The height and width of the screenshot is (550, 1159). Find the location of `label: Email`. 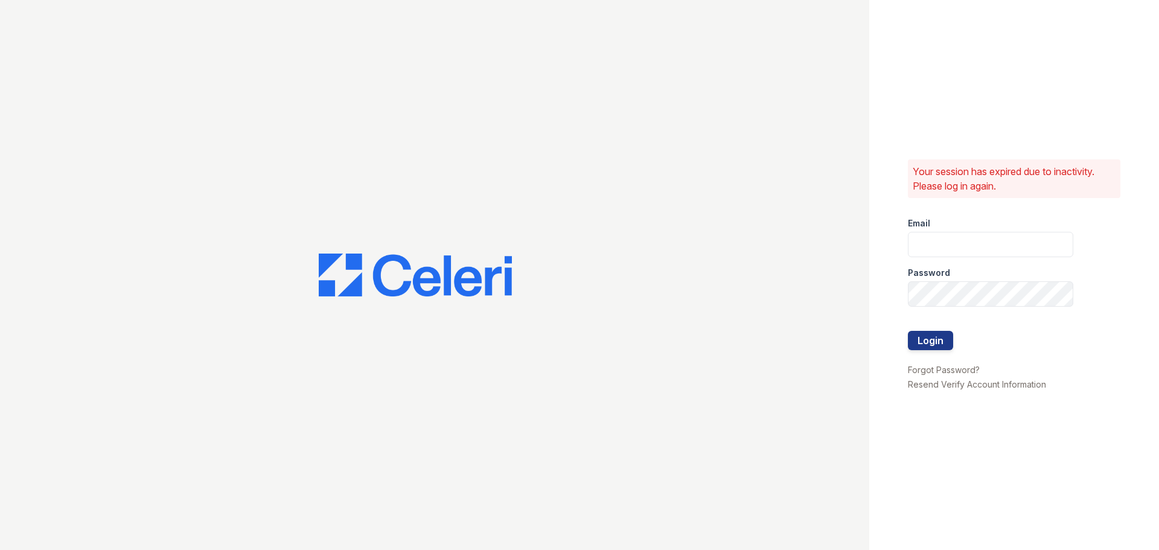

label: Email is located at coordinates (919, 223).